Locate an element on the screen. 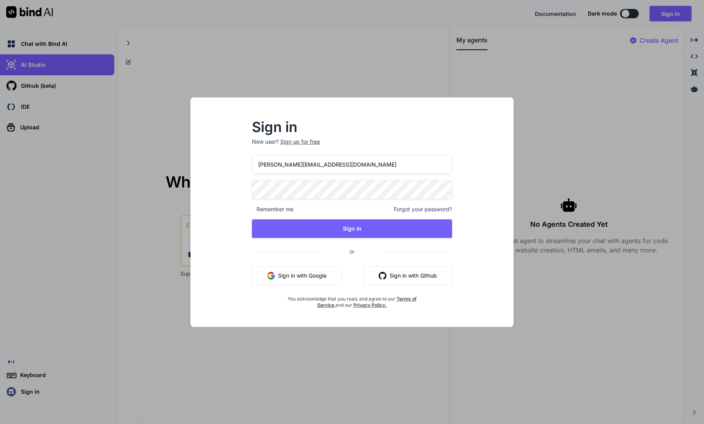 The height and width of the screenshot is (424, 704). p: New user? is located at coordinates (352, 147).